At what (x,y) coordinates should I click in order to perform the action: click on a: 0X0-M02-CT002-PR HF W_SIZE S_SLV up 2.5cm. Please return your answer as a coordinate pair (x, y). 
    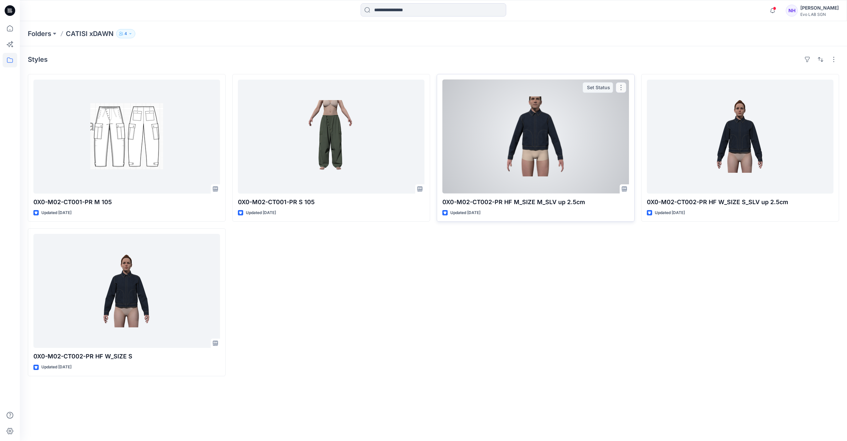
    Looking at the image, I should click on (740, 137).